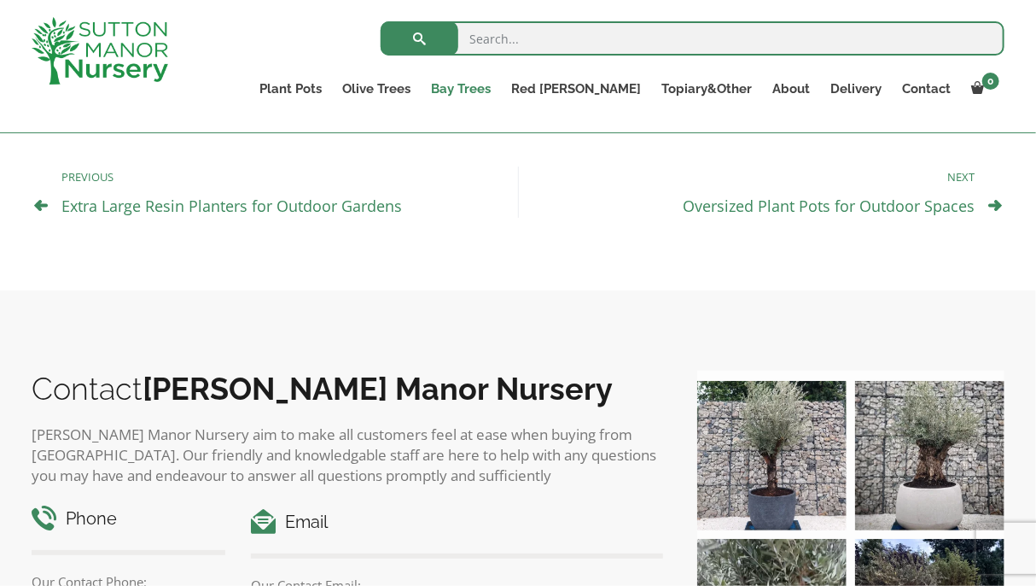  I want to click on p: Previous, so click(281, 177).